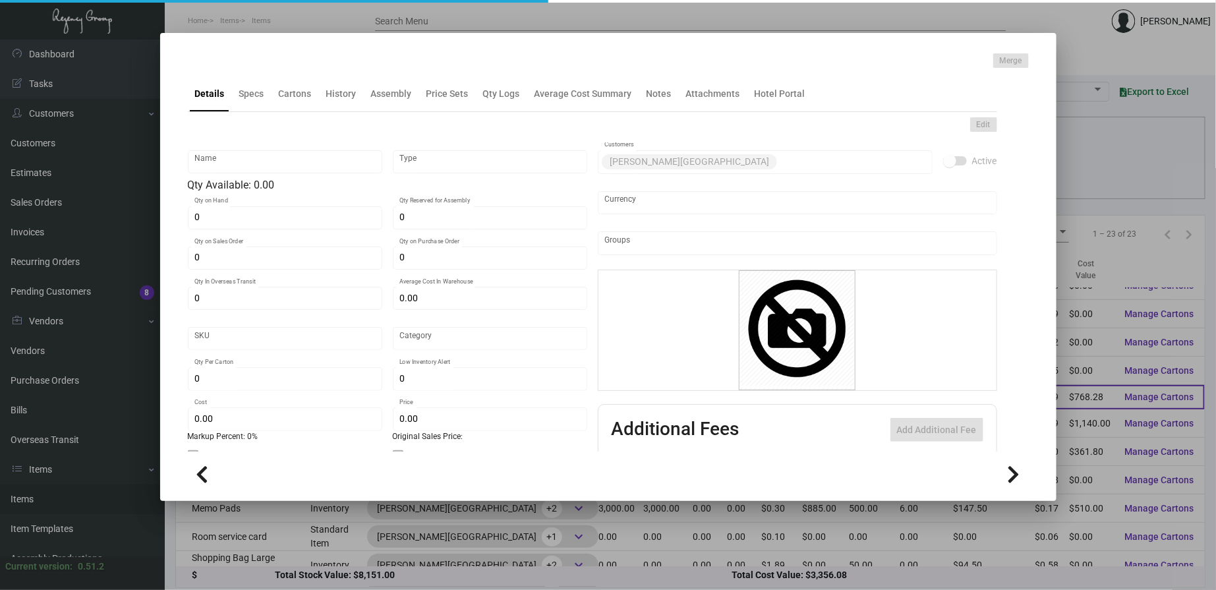 The height and width of the screenshot is (590, 1216). I want to click on div: Current version:, so click(39, 566).